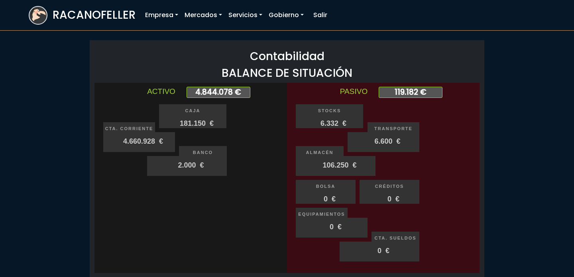 This screenshot has height=277, width=574. Describe the element at coordinates (389, 187) in the screenshot. I see `p: Créditos` at that location.